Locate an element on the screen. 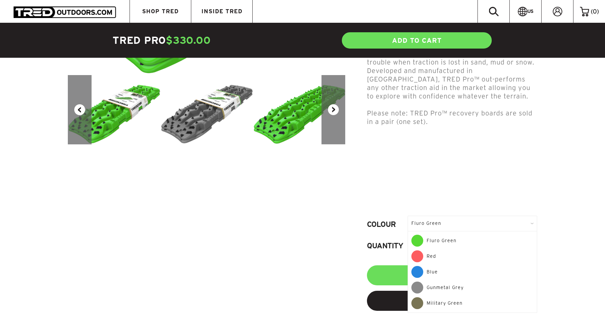  div: Military Green is located at coordinates (473, 303).